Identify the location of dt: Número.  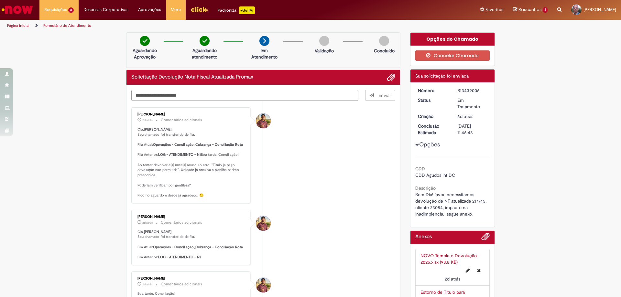
(433, 91).